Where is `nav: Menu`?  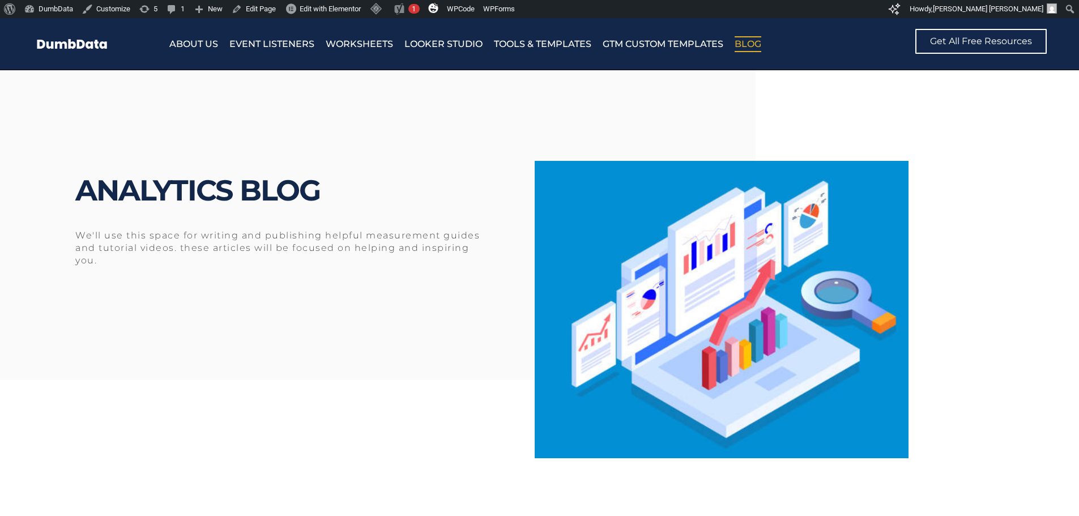
nav: Menu is located at coordinates (505, 44).